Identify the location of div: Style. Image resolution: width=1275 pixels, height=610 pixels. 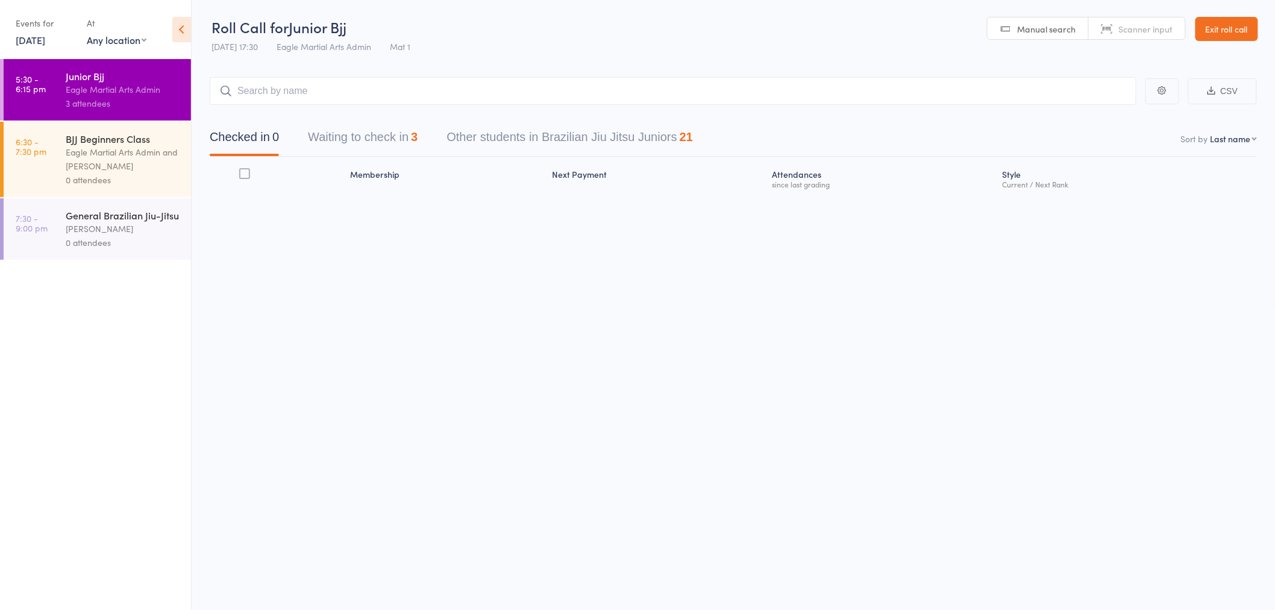
(1128, 178).